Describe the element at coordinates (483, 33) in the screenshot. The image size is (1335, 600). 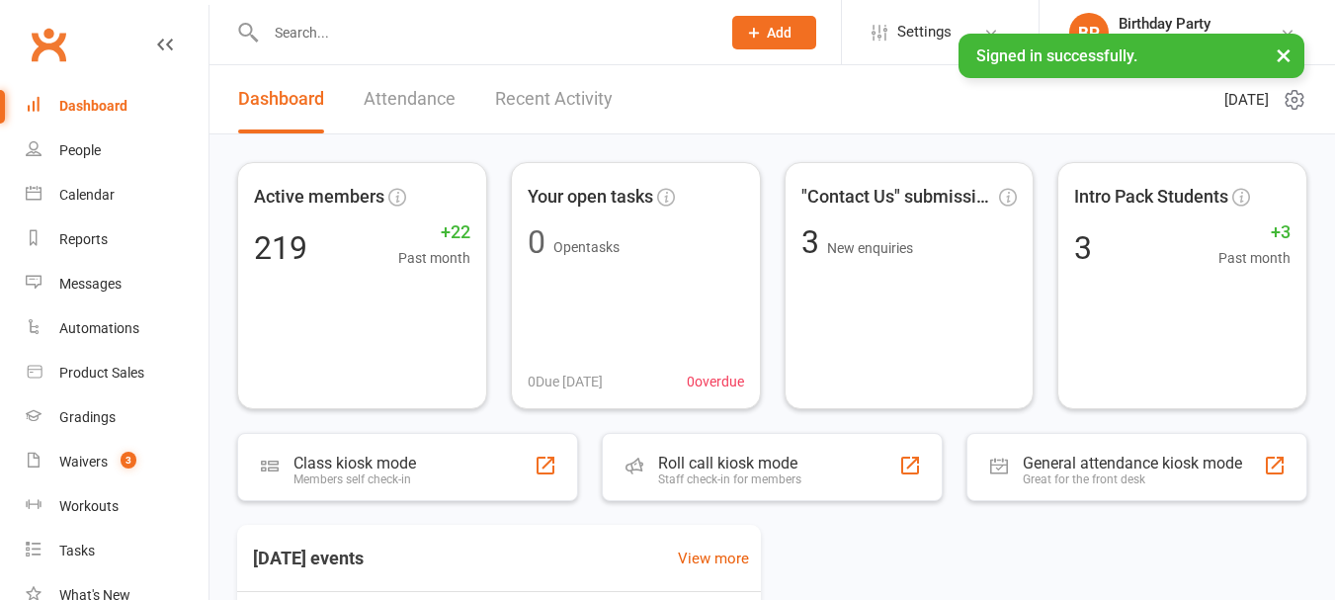
I see `input: Search...` at that location.